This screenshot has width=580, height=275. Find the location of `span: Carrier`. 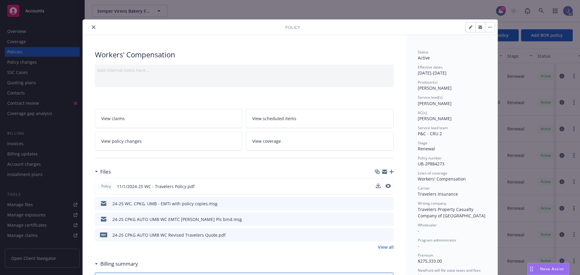

span: Carrier is located at coordinates (424, 188).